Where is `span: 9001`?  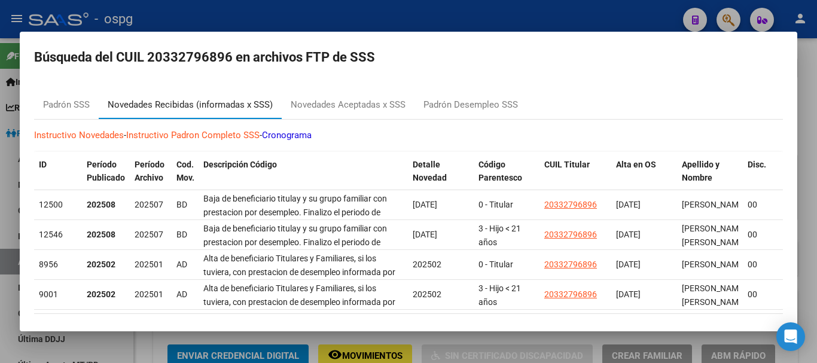 span: 9001 is located at coordinates (48, 294).